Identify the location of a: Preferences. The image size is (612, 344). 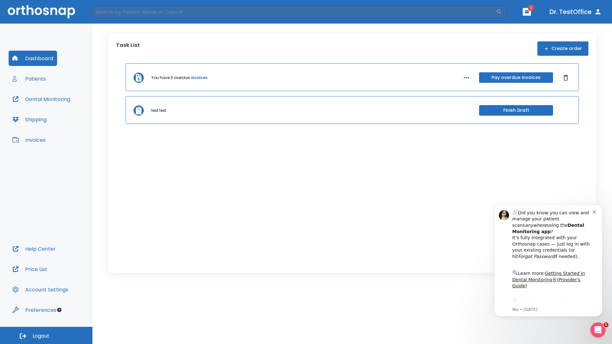
(34, 310).